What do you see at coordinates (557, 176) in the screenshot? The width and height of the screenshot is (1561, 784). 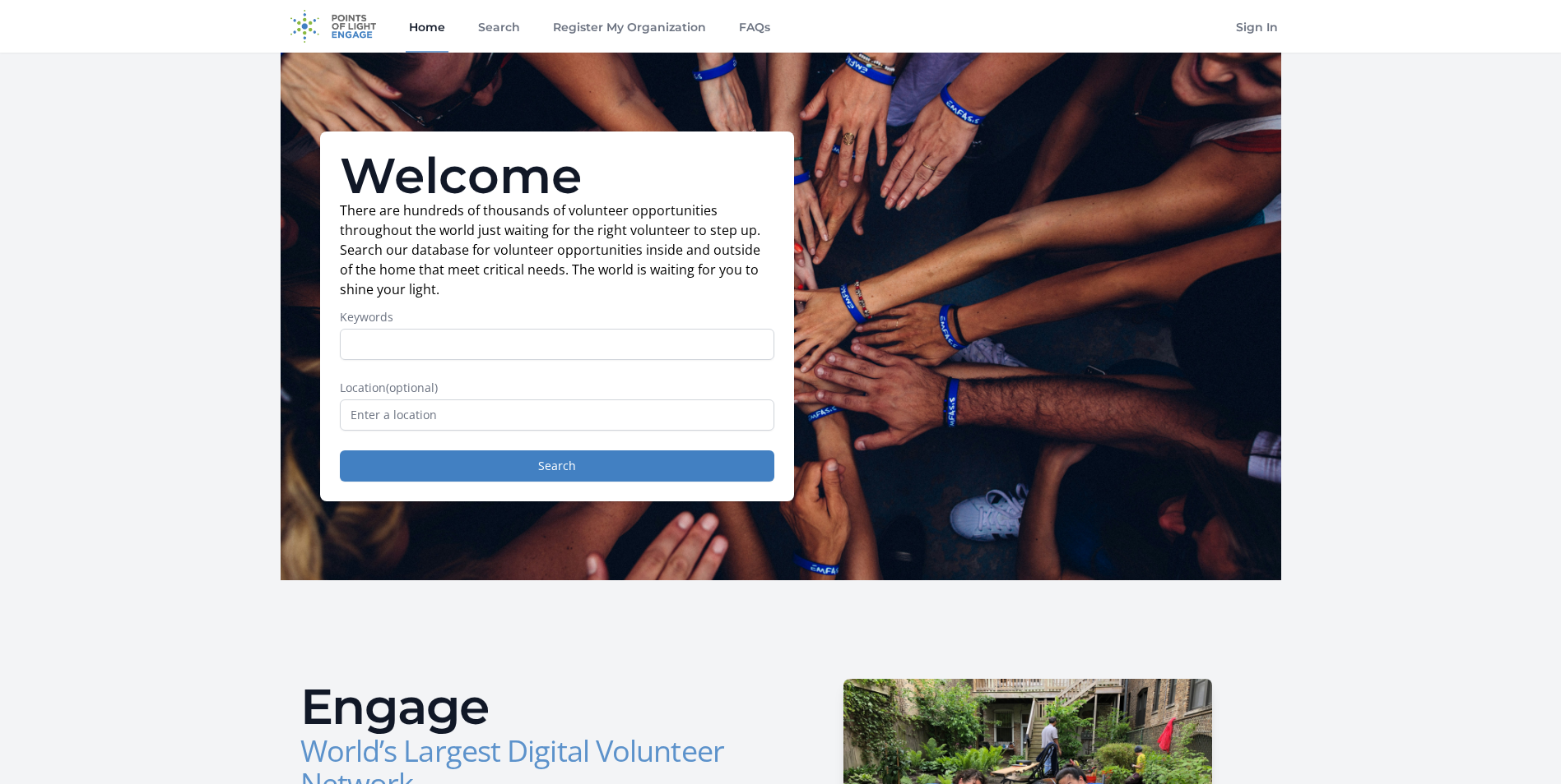 I see `h1: Welcome` at bounding box center [557, 176].